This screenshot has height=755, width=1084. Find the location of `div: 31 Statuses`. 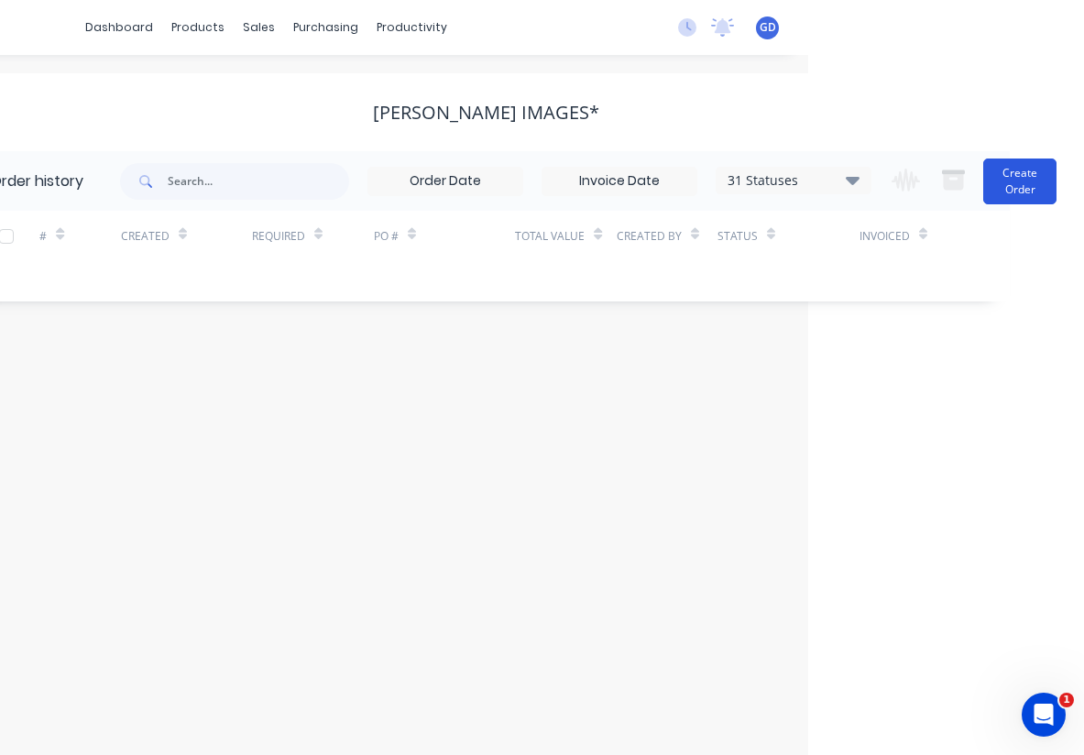

div: 31 Statuses is located at coordinates (793, 180).